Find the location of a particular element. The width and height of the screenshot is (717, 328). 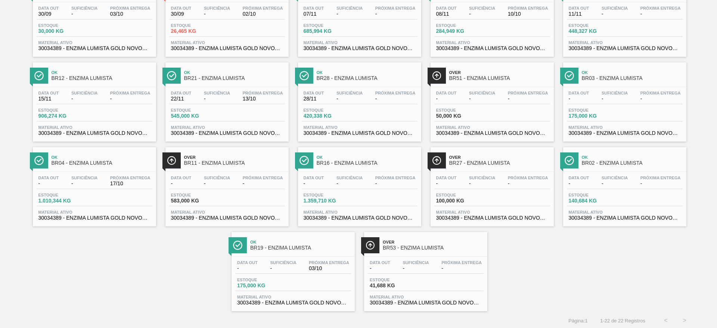

span: 100,000 KG is located at coordinates (462, 201).